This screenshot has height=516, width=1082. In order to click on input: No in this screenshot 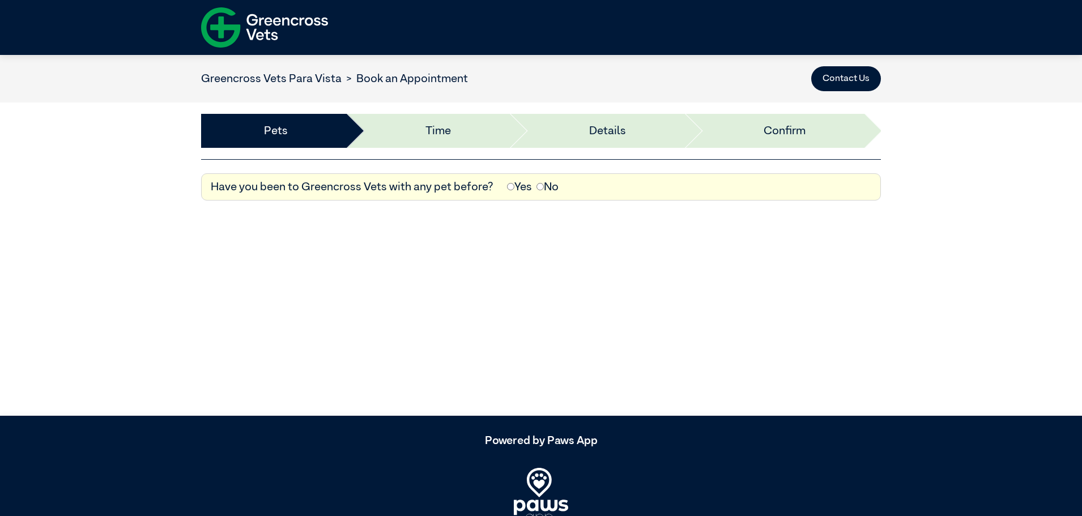, I will do `click(540, 186)`.